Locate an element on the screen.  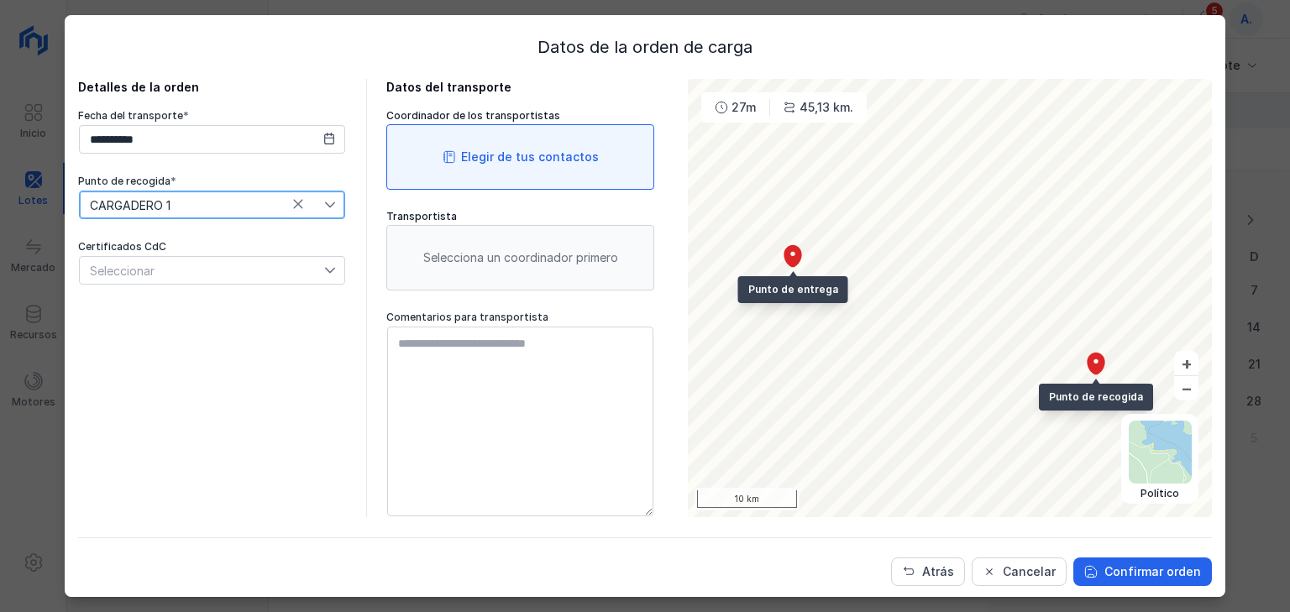
div: Certificados CdC is located at coordinates (212, 247).